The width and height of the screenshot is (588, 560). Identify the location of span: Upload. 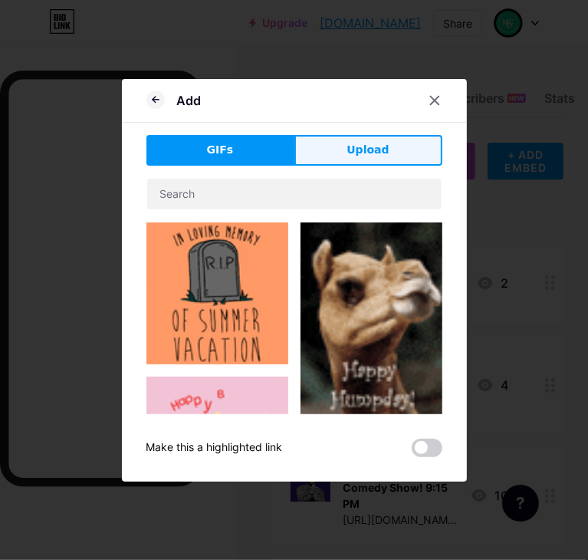
(367, 150).